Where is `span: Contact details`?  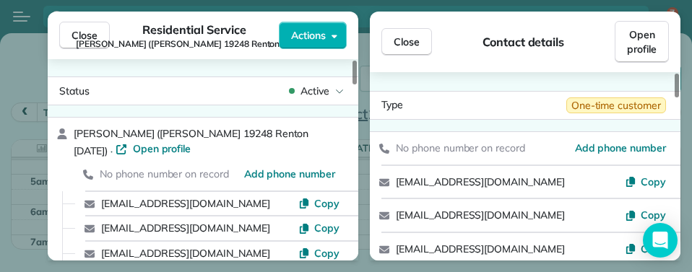 span: Contact details is located at coordinates (523, 42).